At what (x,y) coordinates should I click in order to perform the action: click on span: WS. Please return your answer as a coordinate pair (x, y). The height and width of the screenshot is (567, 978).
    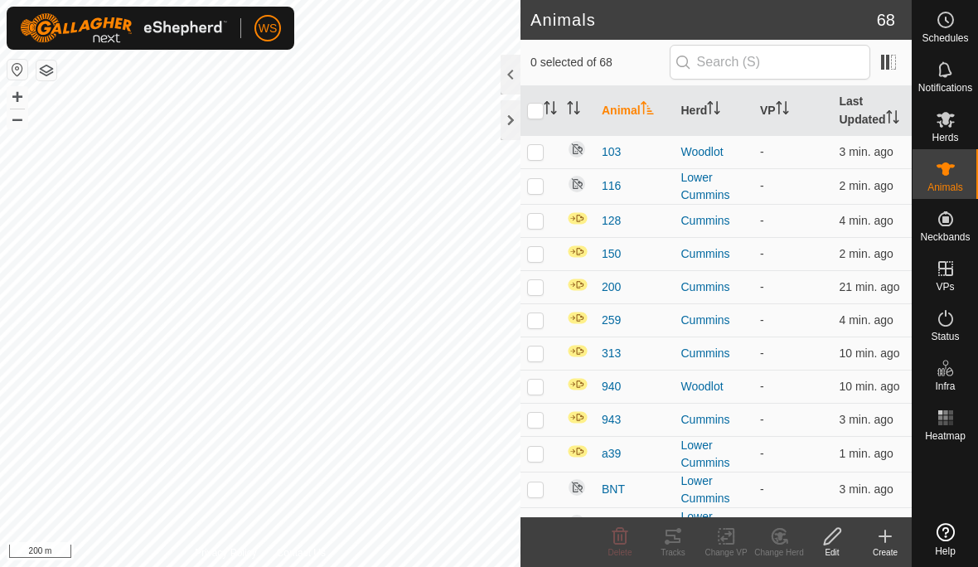
    Looking at the image, I should click on (268, 28).